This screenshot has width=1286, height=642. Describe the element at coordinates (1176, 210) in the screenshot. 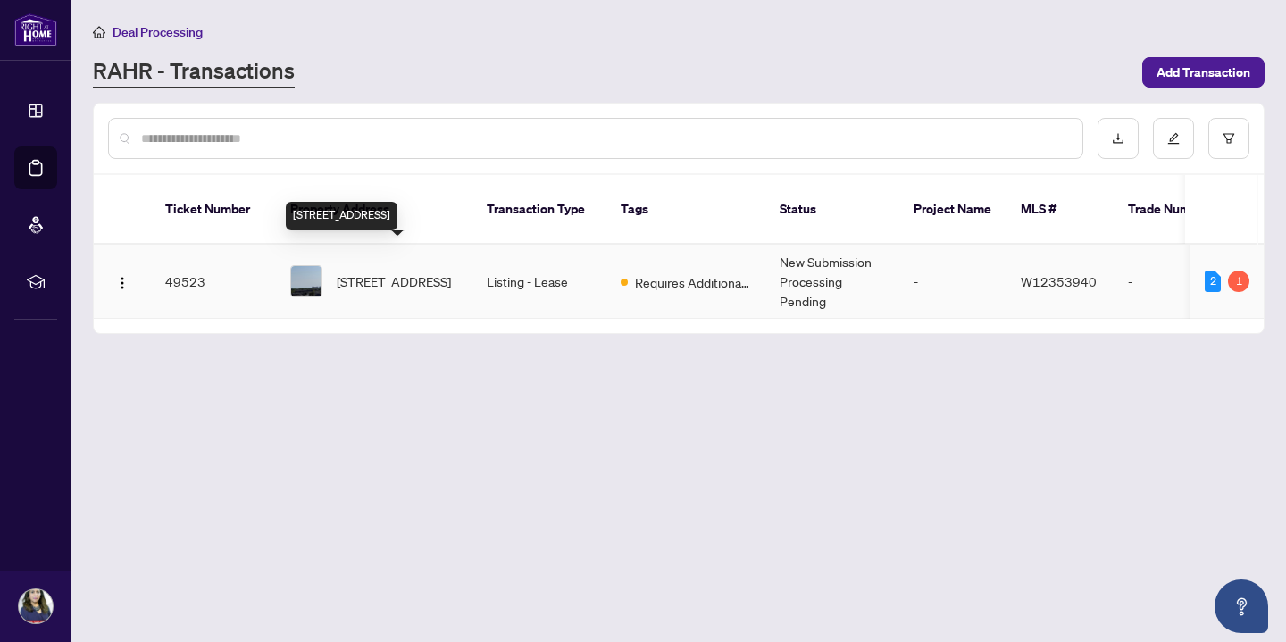

I see `th: Trade Number` at that location.